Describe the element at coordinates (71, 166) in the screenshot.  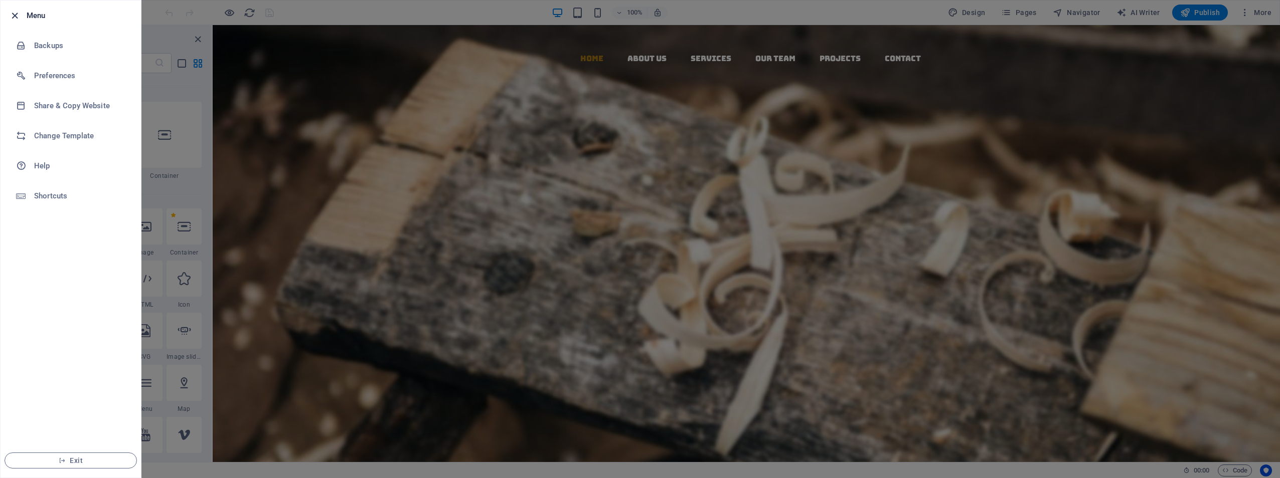
I see `a: Help` at that location.